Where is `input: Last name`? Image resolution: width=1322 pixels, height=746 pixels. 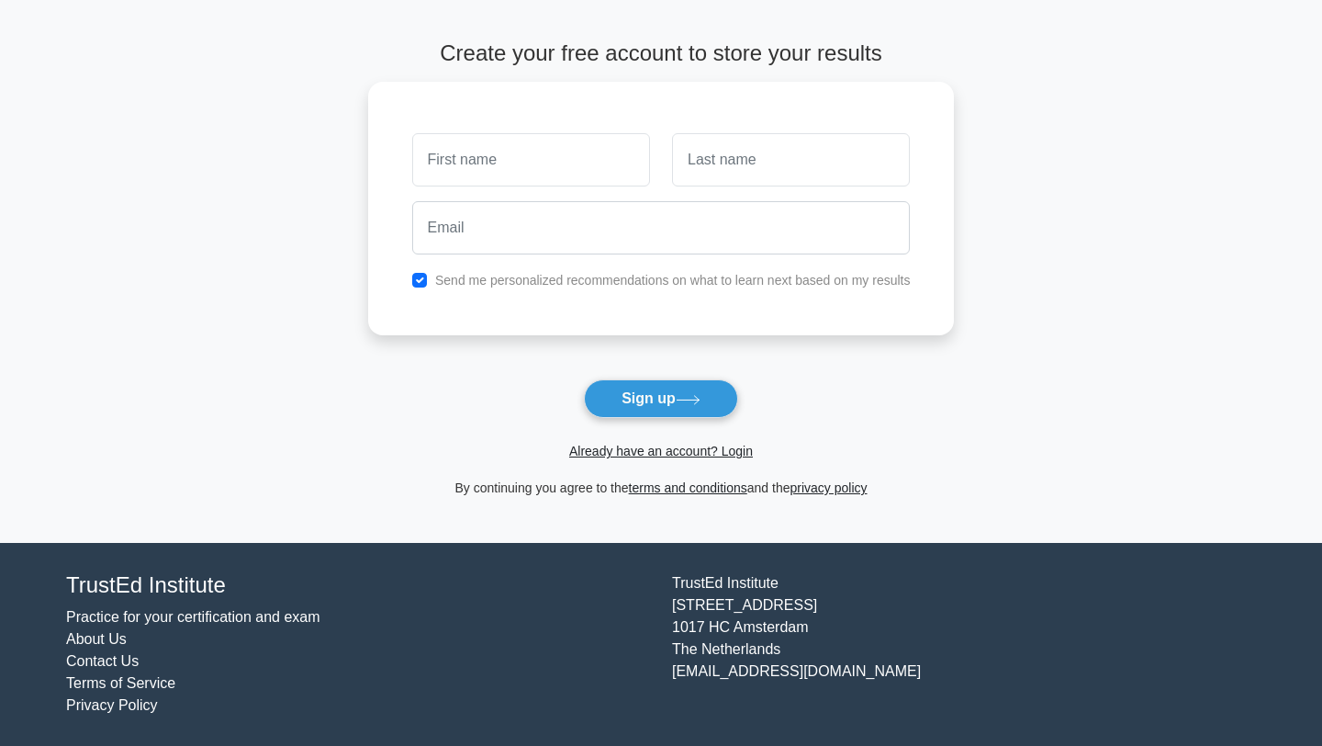 input: Last name is located at coordinates (791, 160).